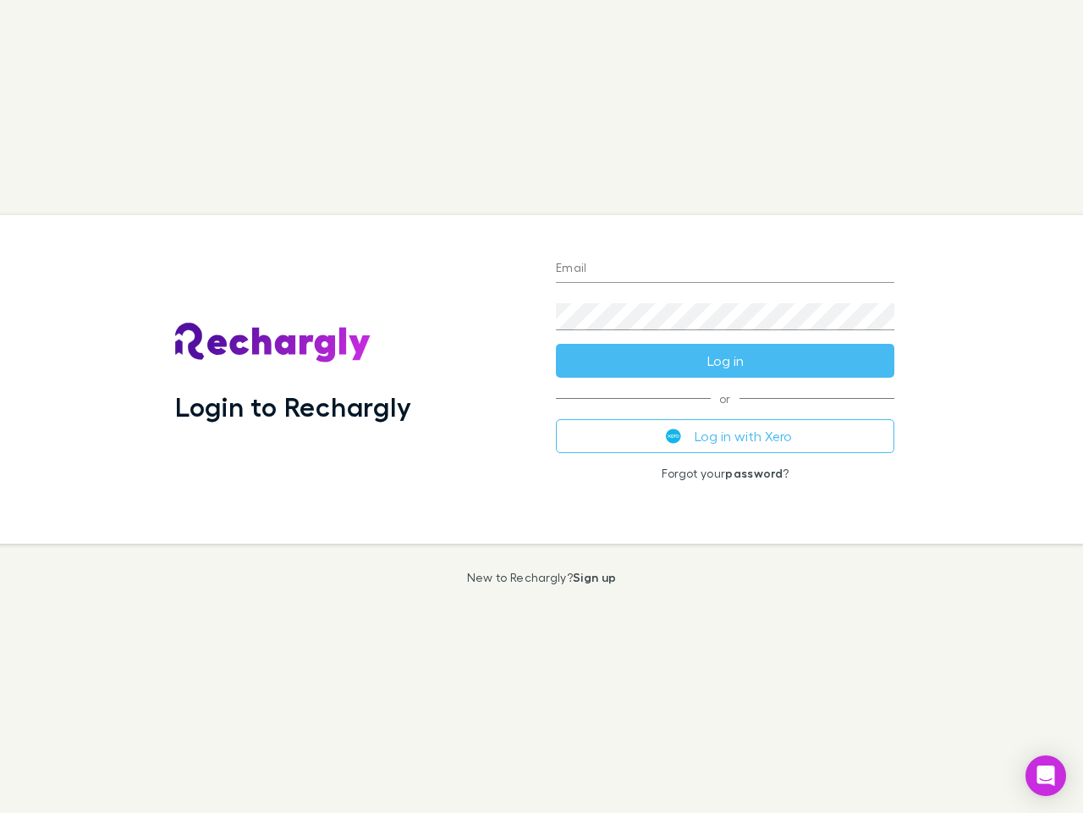  What do you see at coordinates (1046, 775) in the screenshot?
I see `div: Open Intercom Messenger` at bounding box center [1046, 775].